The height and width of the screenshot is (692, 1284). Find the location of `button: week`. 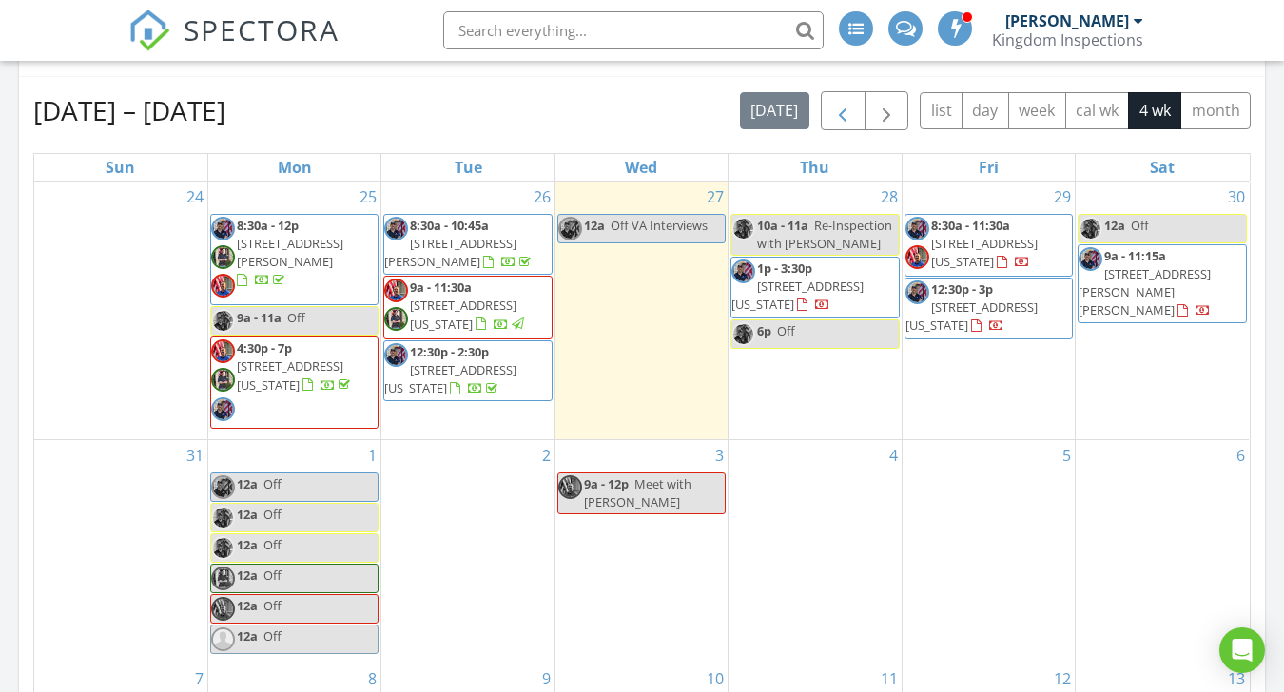

button: week is located at coordinates (1036, 110).